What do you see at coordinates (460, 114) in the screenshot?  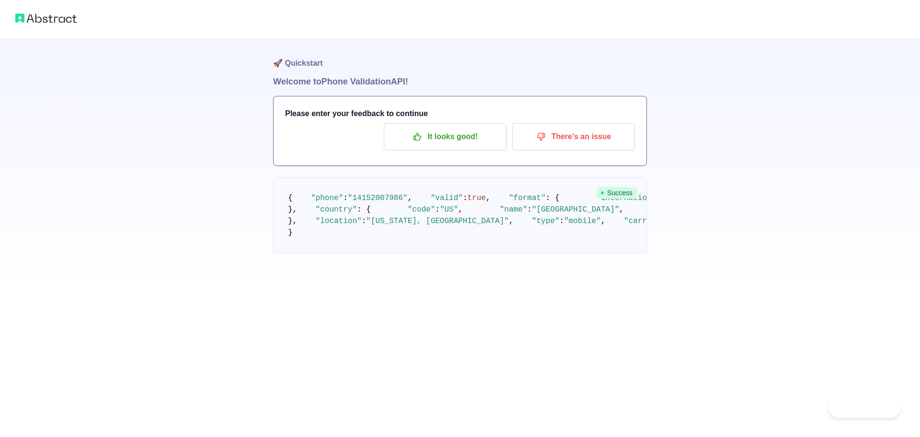 I see `h3: Please enter your feedback to continue` at bounding box center [460, 114].